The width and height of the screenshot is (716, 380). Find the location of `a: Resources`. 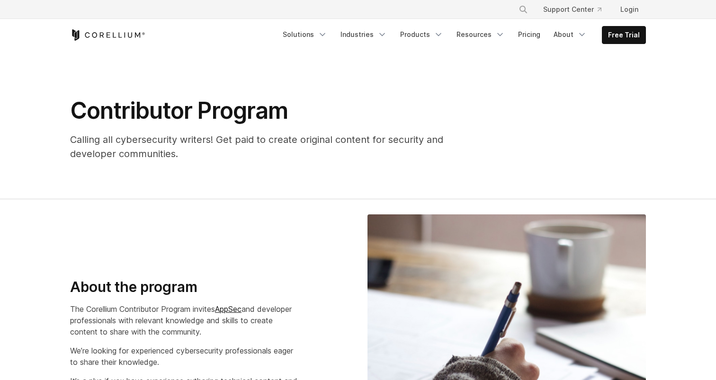

a: Resources is located at coordinates (480, 35).